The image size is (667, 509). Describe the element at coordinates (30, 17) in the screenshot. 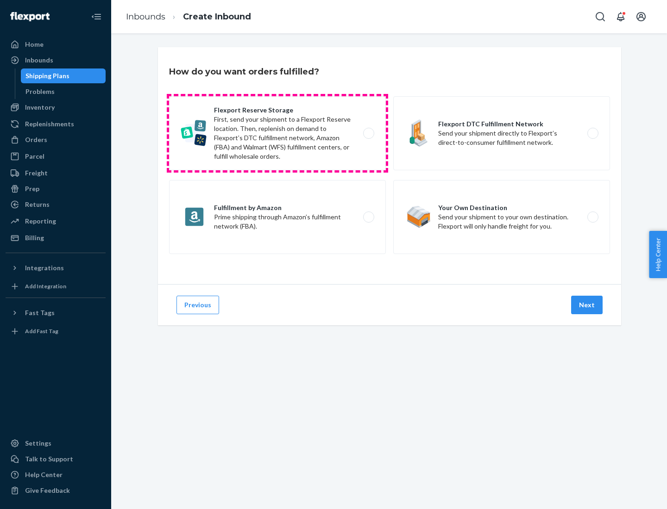

I see `img: Flexport logo` at that location.